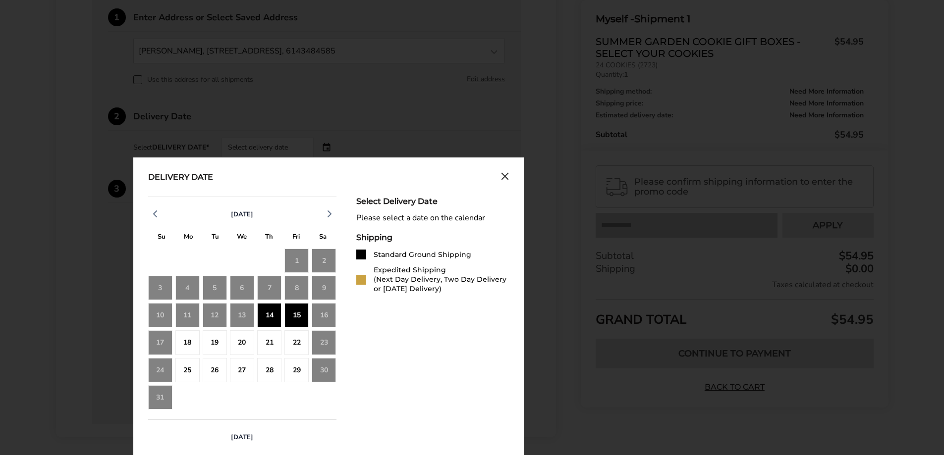 Image resolution: width=944 pixels, height=455 pixels. Describe the element at coordinates (433, 201) in the screenshot. I see `div: Select Delivery Date` at that location.